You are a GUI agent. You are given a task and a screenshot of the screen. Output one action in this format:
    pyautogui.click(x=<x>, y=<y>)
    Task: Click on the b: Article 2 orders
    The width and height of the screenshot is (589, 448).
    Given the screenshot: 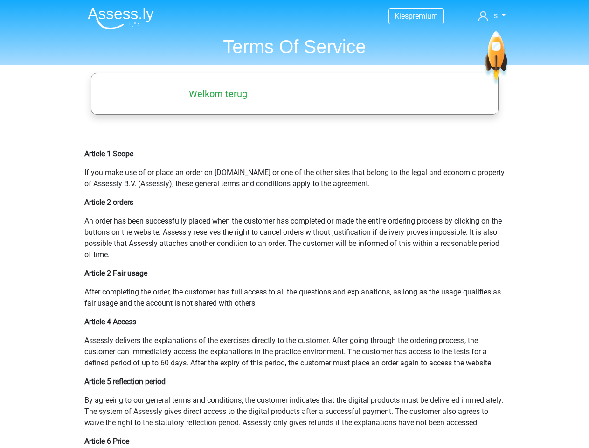 What is the action you would take?
    pyautogui.click(x=109, y=202)
    